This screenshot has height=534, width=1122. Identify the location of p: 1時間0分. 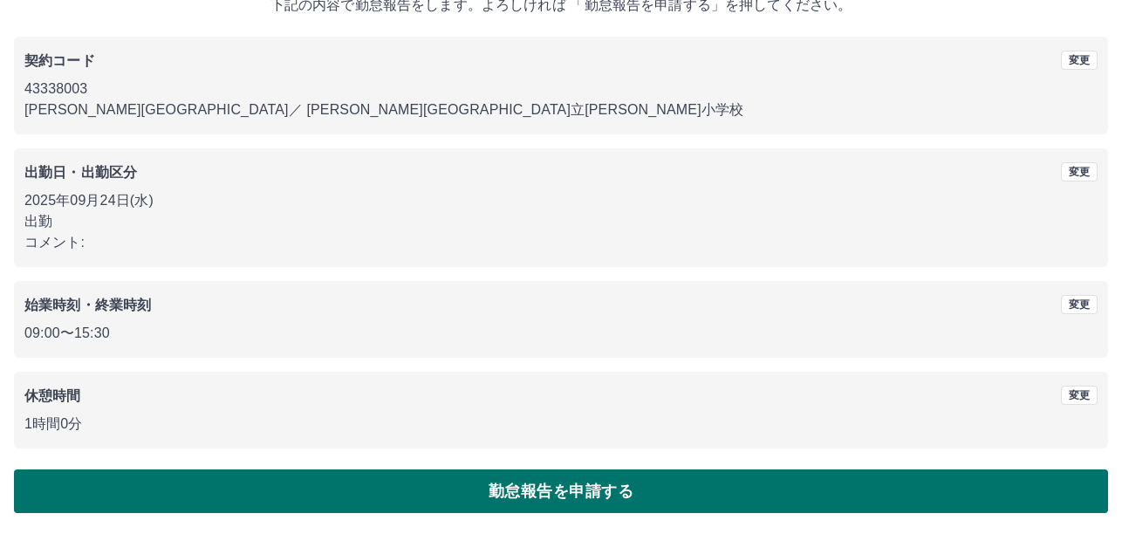
(561, 424).